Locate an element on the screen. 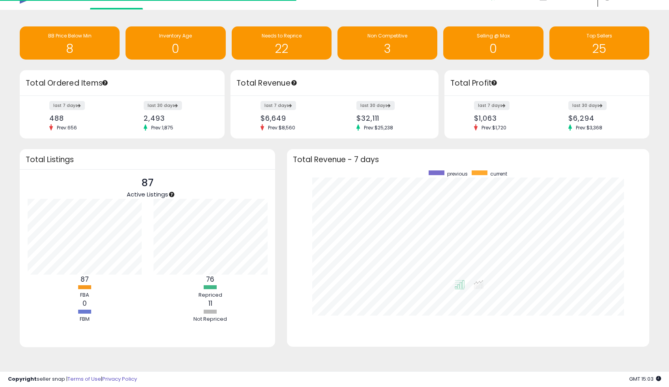  span: current is located at coordinates (499, 174).